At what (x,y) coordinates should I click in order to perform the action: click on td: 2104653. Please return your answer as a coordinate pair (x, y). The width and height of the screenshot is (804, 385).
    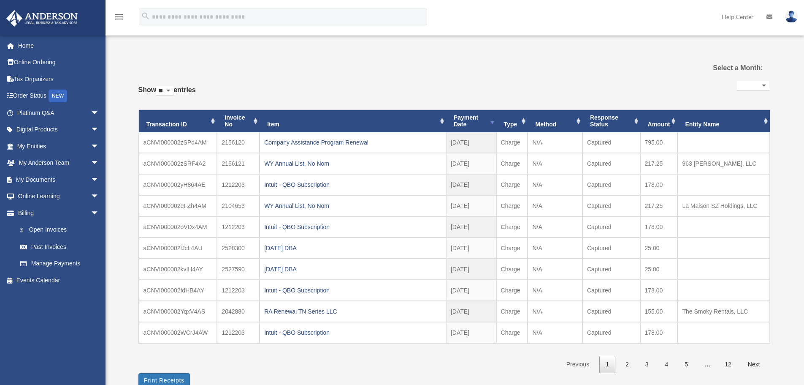
    Looking at the image, I should click on (238, 206).